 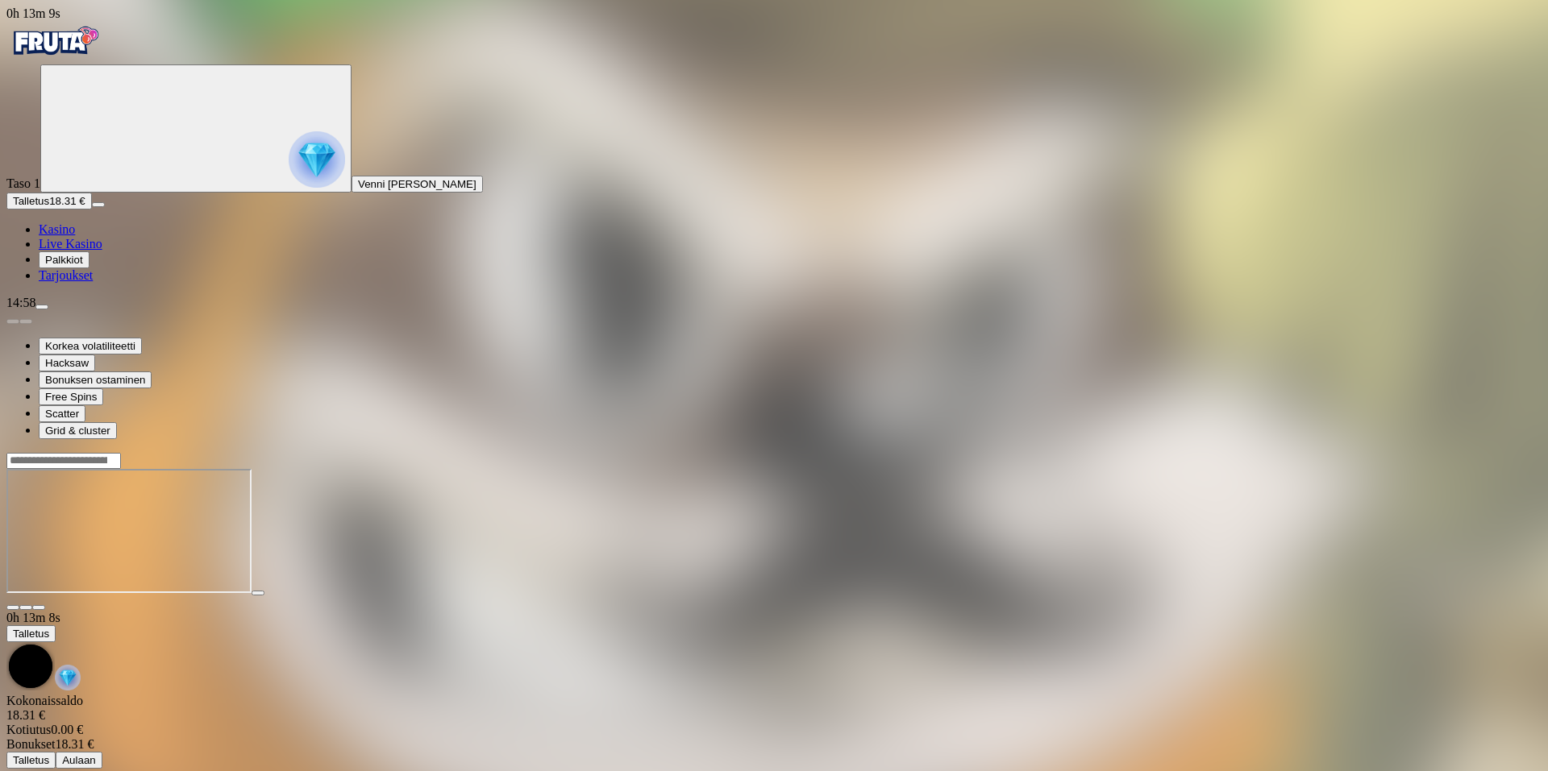 I want to click on button: reward iconPalkkiot, so click(x=64, y=260).